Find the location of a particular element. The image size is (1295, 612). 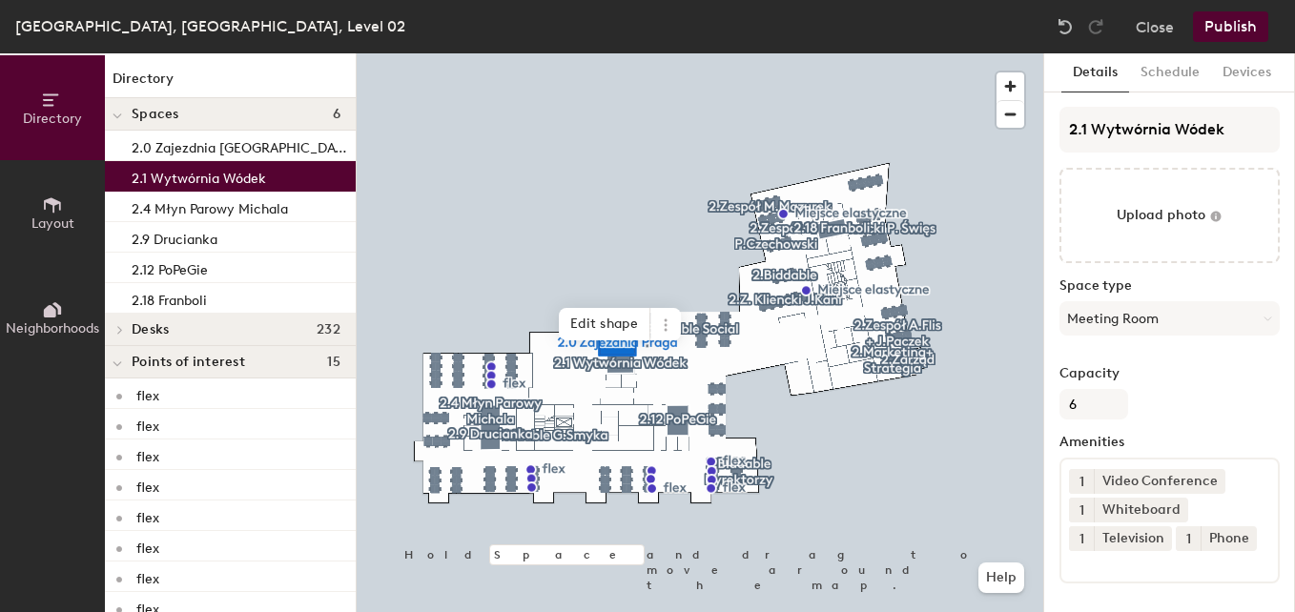

span: 15 is located at coordinates (334, 362).